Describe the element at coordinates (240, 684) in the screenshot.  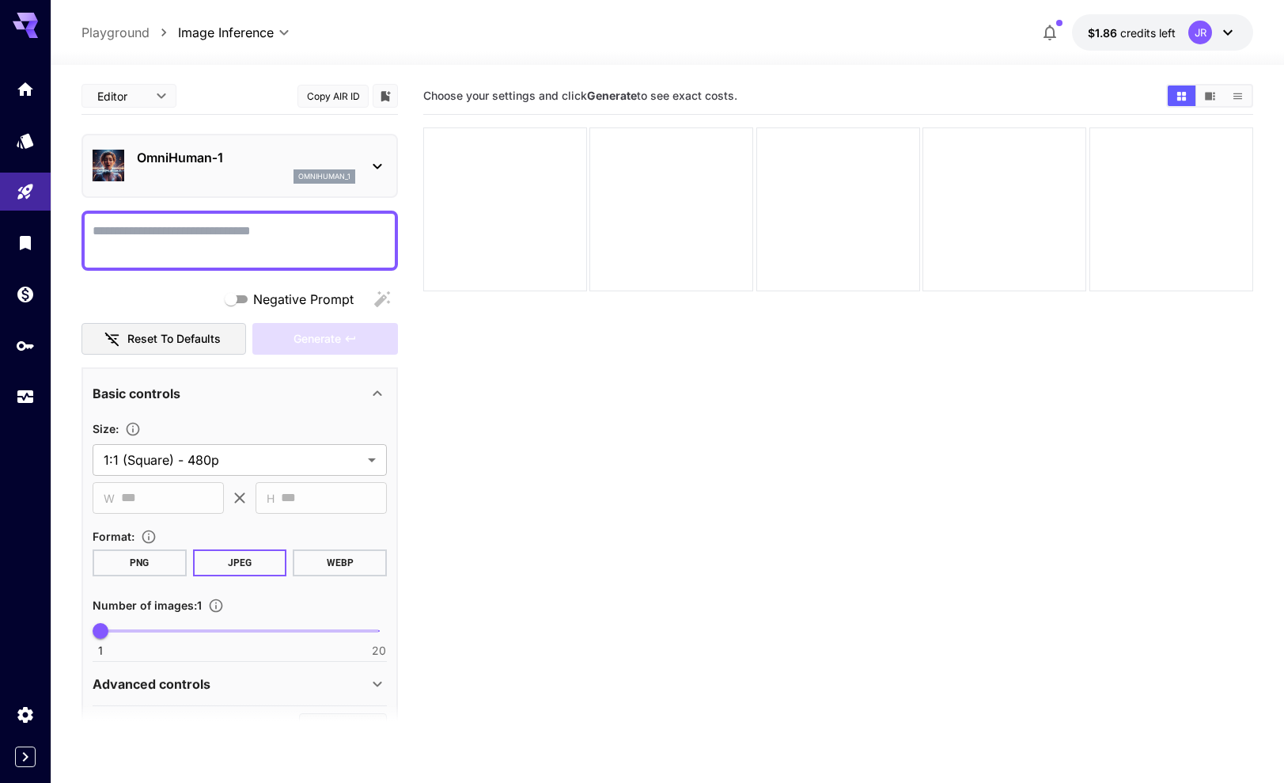
I see `div: Advanced controls` at that location.